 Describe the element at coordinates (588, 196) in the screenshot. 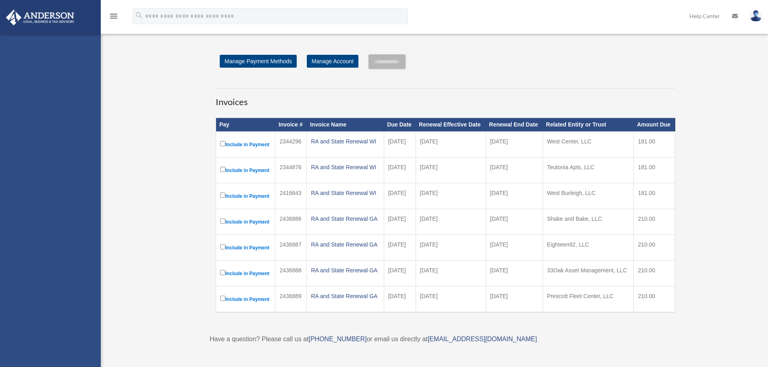

I see `td: West Burleigh, LLC` at that location.